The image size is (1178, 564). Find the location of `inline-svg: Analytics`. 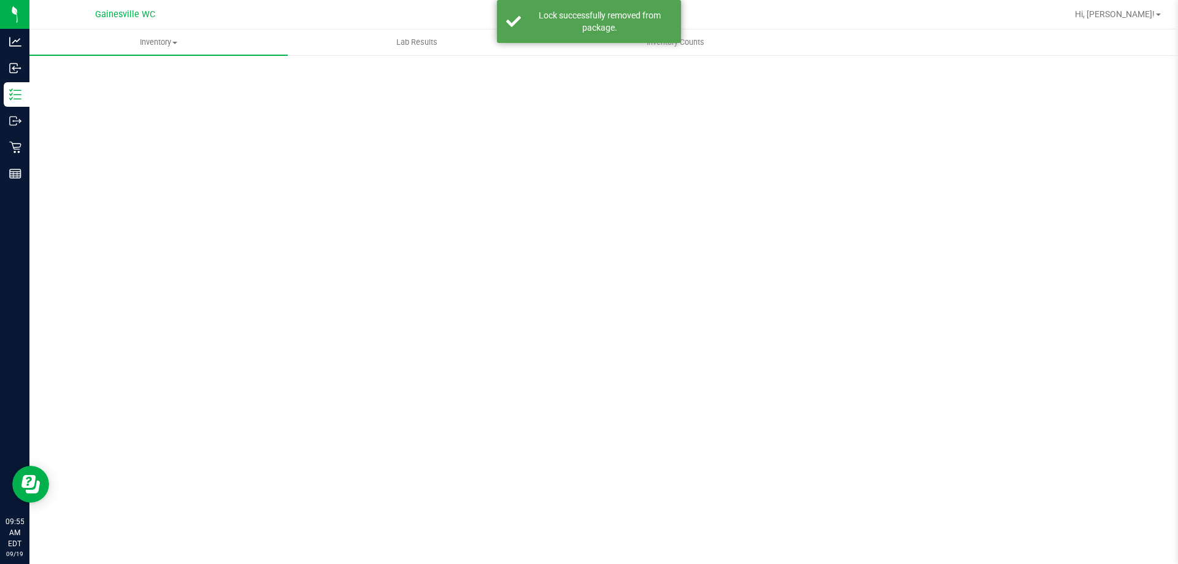

inline-svg: Analytics is located at coordinates (15, 42).